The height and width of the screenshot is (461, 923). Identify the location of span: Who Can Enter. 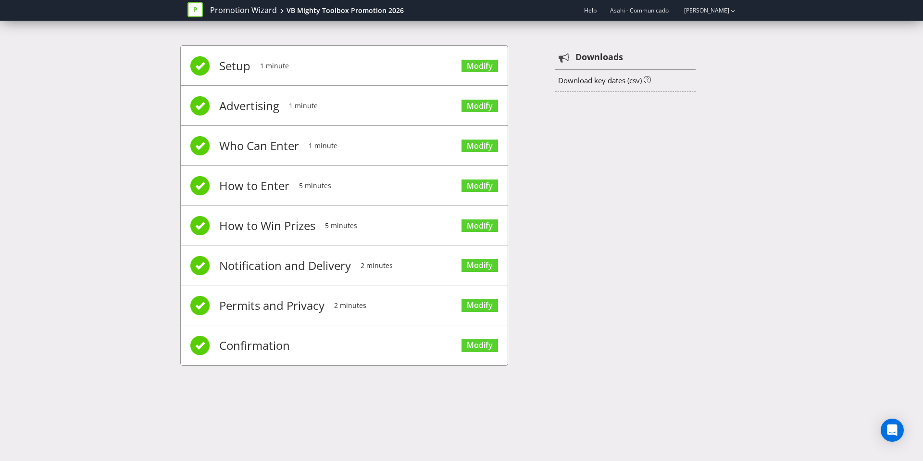
(259, 146).